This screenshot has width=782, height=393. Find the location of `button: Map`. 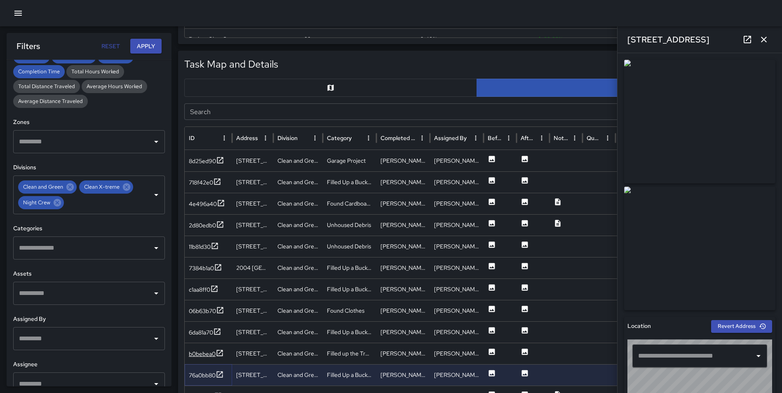

button: Map is located at coordinates (331, 88).